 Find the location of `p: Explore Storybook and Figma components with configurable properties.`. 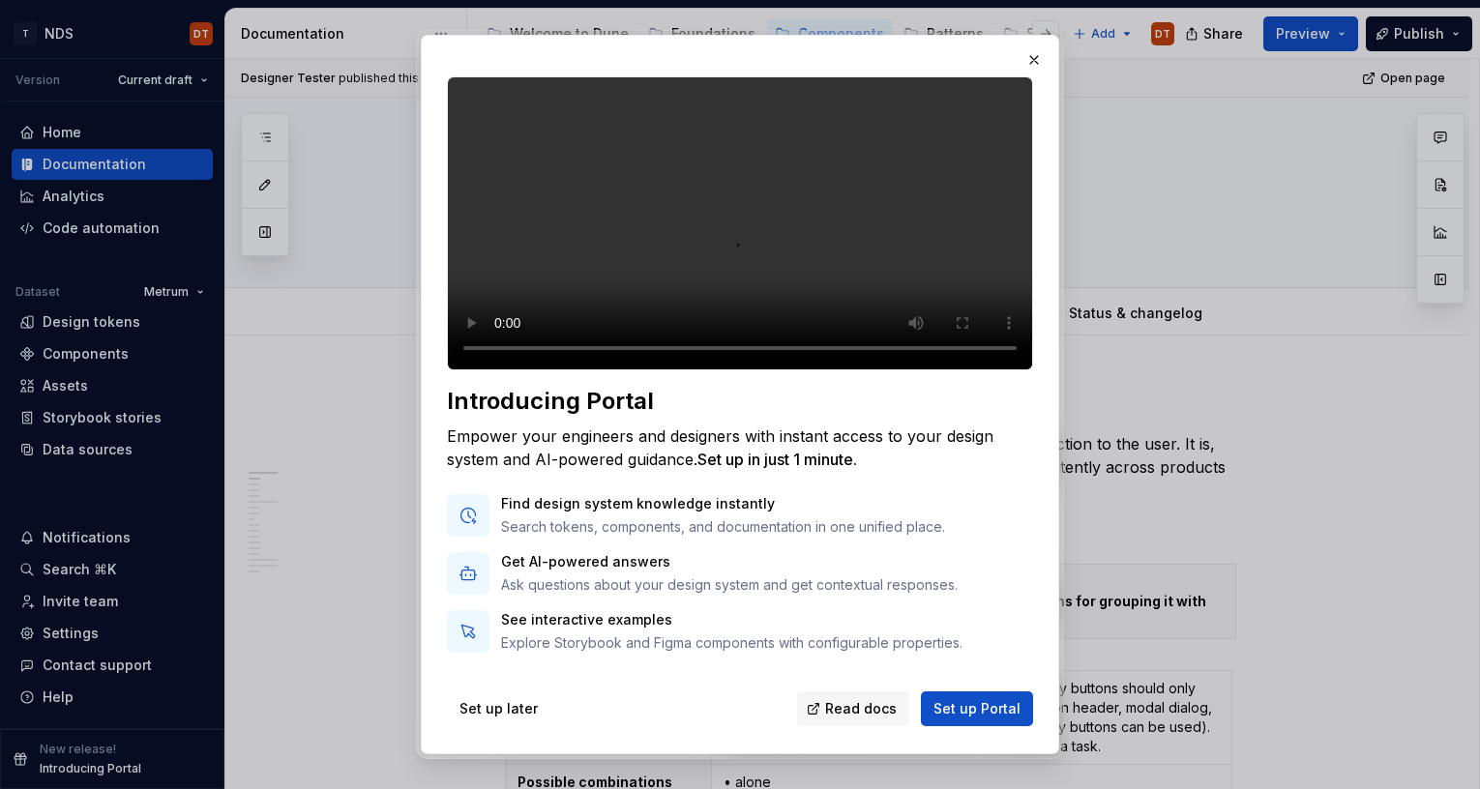

p: Explore Storybook and Figma components with configurable properties. is located at coordinates (731, 643).